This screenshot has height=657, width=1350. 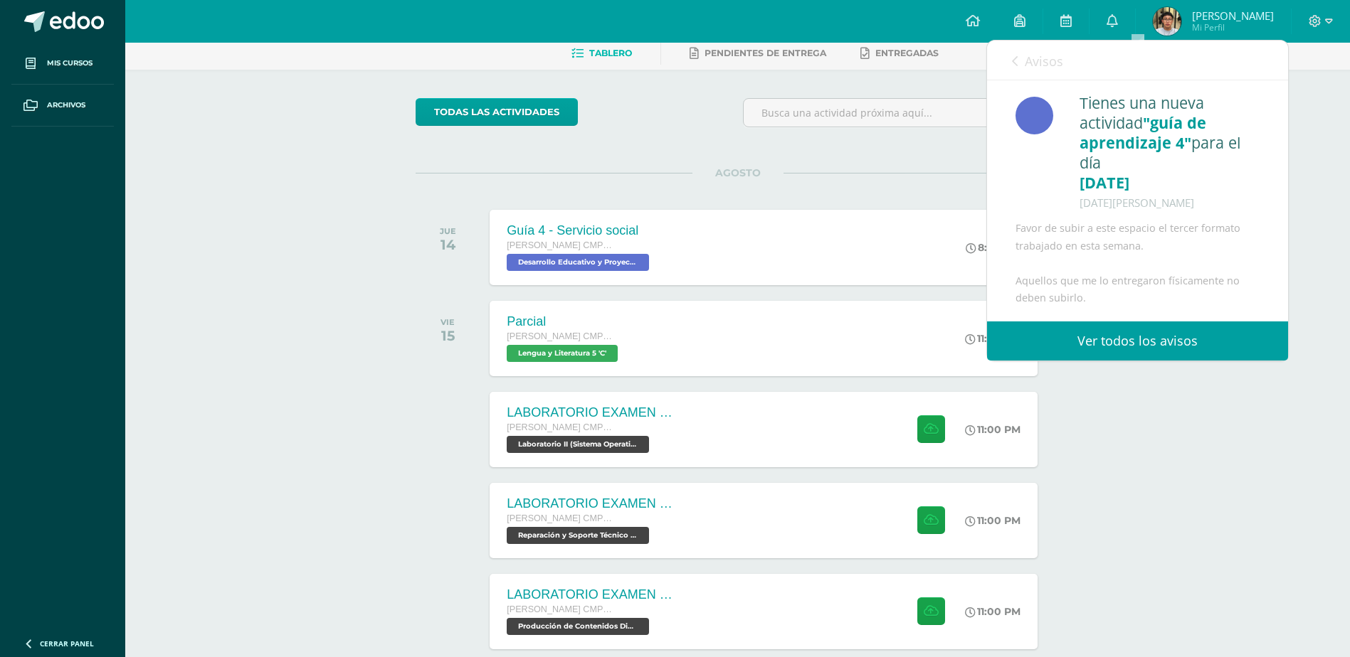 What do you see at coordinates (497, 112) in the screenshot?
I see `a: todas las Actividades` at bounding box center [497, 112].